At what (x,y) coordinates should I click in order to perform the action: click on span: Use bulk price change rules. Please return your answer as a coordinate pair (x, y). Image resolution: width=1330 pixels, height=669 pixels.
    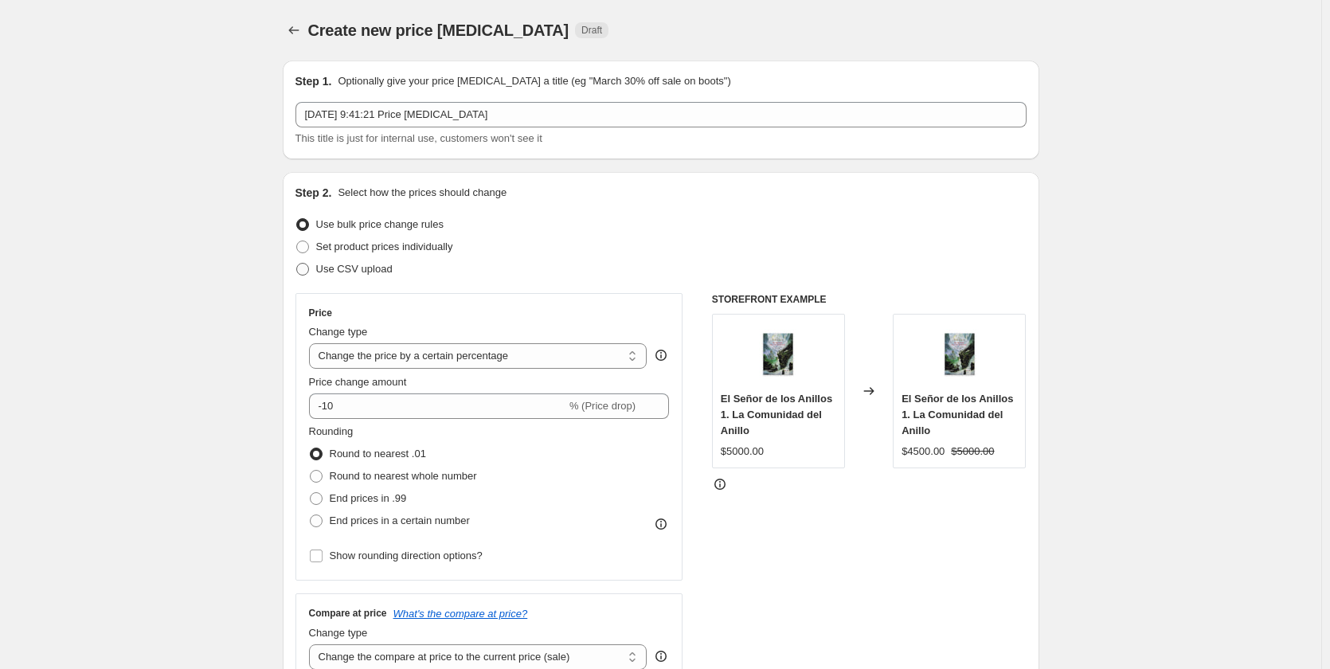
    Looking at the image, I should click on (380, 224).